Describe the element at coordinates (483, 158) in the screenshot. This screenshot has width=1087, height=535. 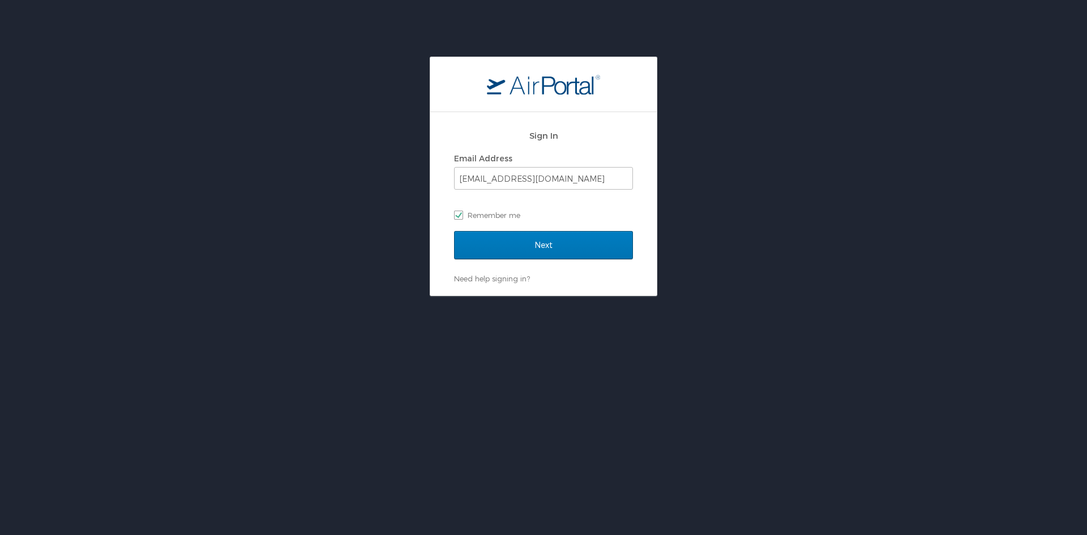
I see `label: Email Address` at that location.